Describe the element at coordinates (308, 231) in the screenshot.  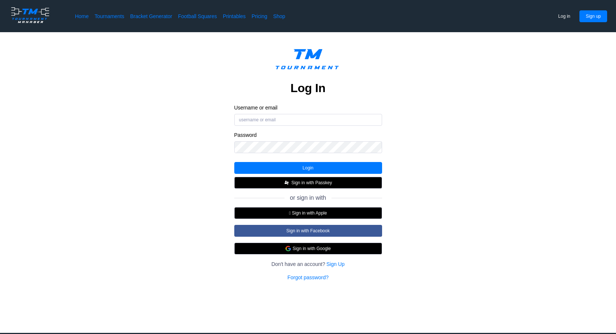
I see `button: Sign in with Facebook` at that location.